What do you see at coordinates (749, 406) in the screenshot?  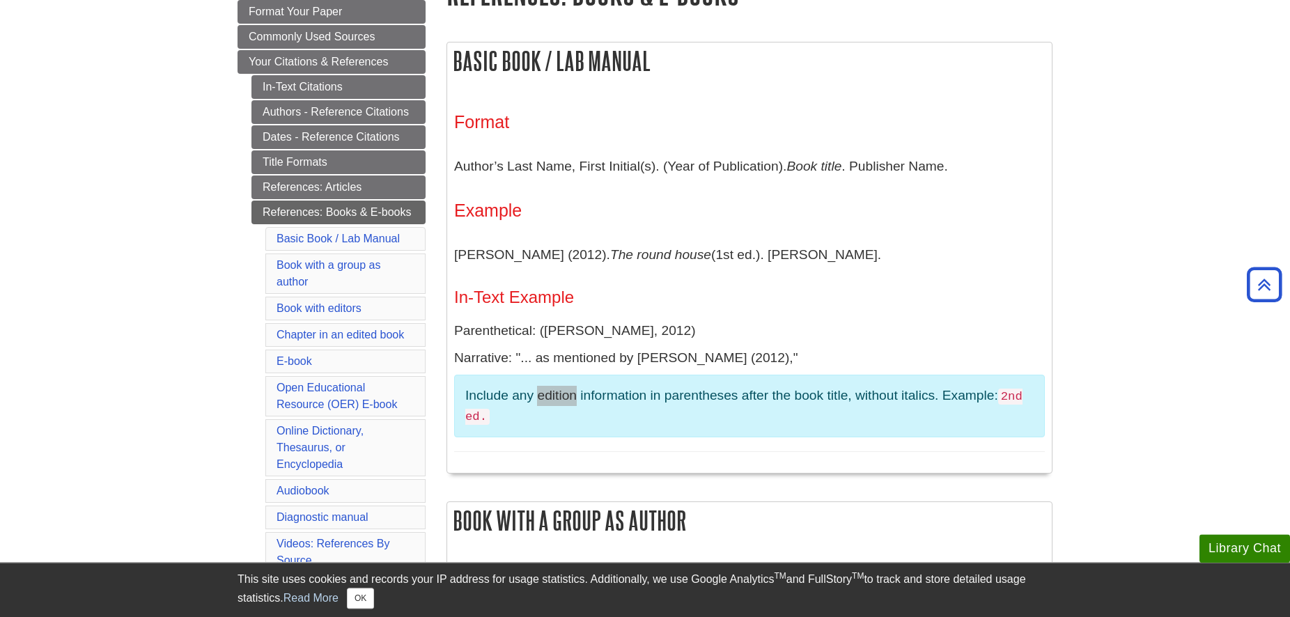 I see `p: Include any edition information in parentheses after the book title, without italics. Example:` at bounding box center [749, 406].